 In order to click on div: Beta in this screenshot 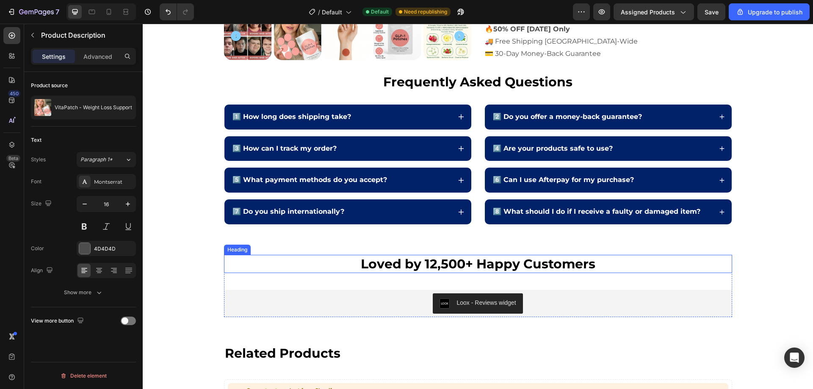, I will do `click(13, 158)`.